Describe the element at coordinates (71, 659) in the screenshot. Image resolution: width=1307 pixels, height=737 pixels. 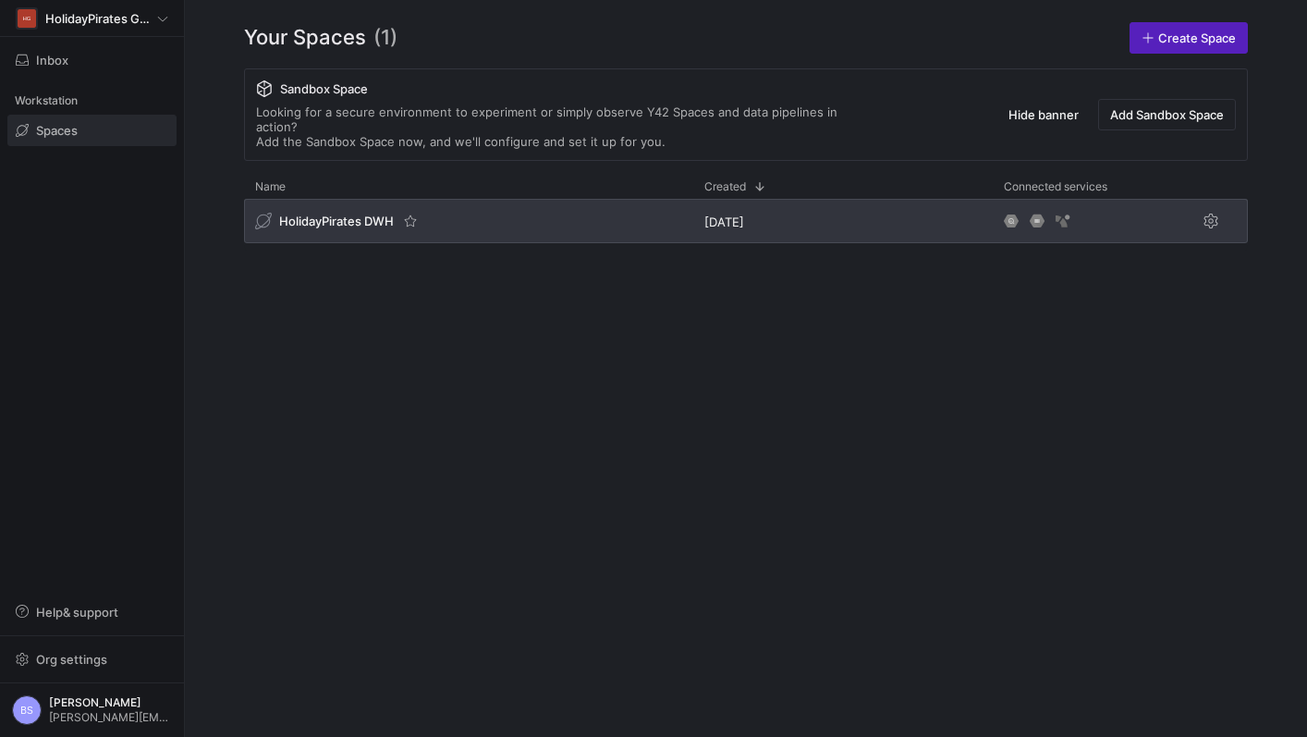
I see `span: Org settings` at that location.